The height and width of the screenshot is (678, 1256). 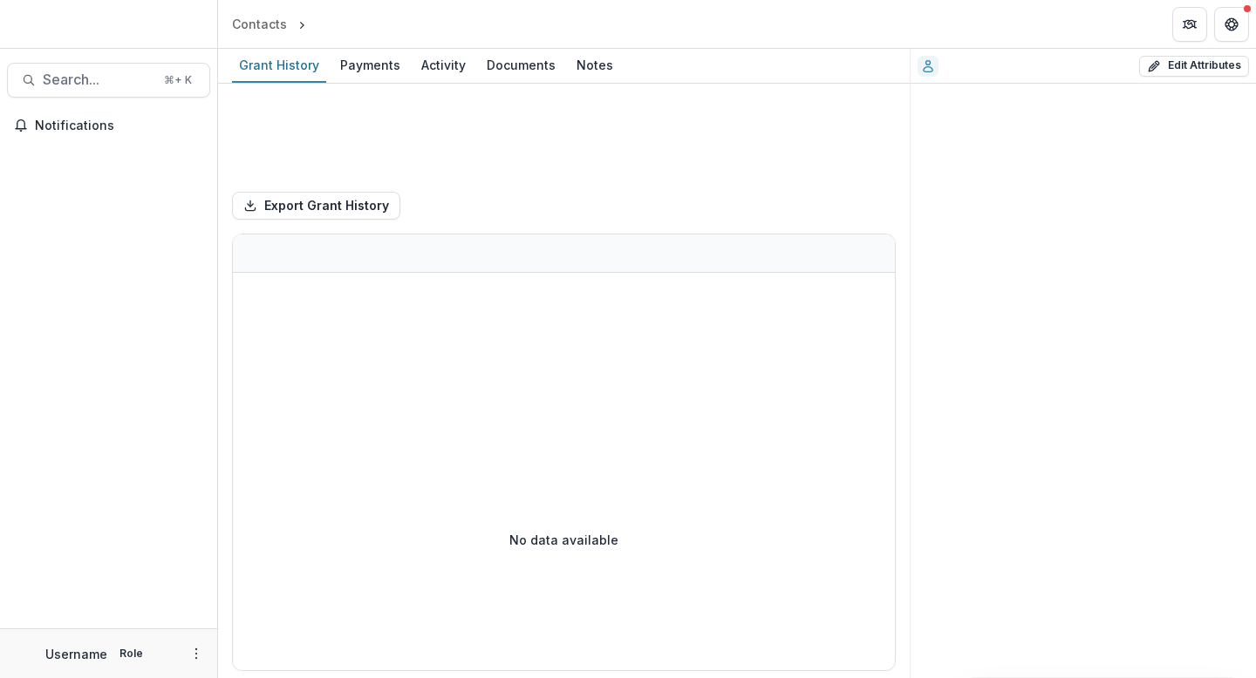 I want to click on div: Grant History, so click(x=279, y=65).